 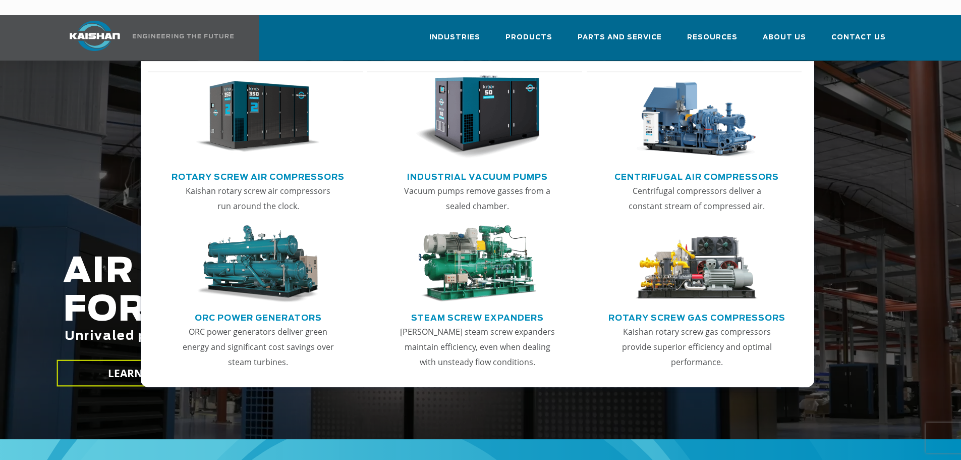 I want to click on a: Parts and Service, so click(x=620, y=41).